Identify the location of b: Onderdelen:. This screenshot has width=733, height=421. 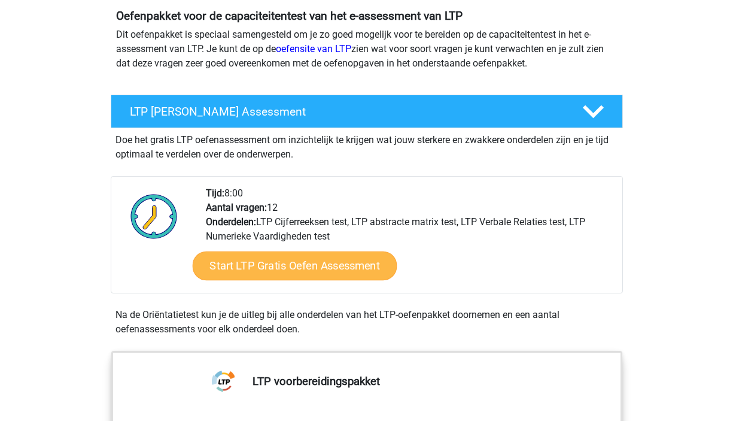
(231, 221).